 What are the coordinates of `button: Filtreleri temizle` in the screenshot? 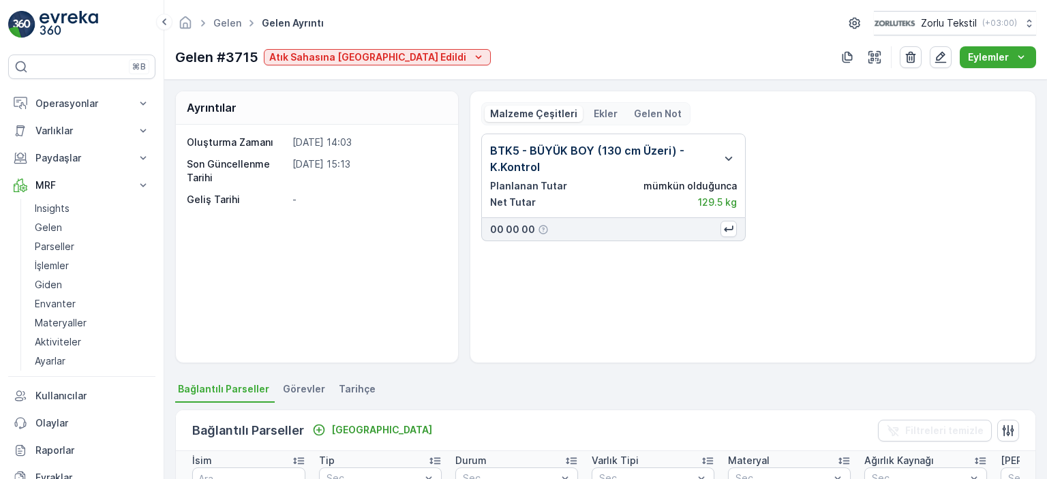 It's located at (934, 431).